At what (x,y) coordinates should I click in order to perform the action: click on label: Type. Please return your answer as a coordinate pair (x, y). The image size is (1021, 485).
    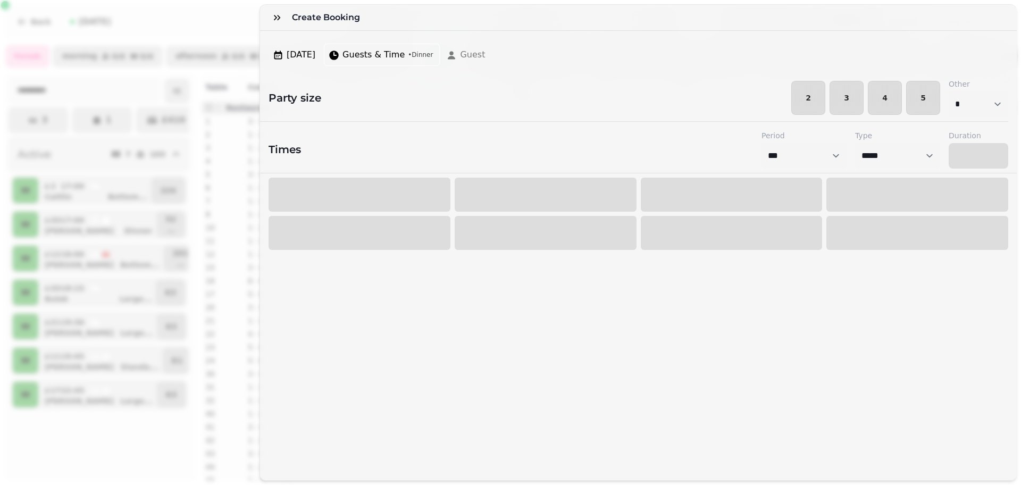
    Looking at the image, I should click on (897, 136).